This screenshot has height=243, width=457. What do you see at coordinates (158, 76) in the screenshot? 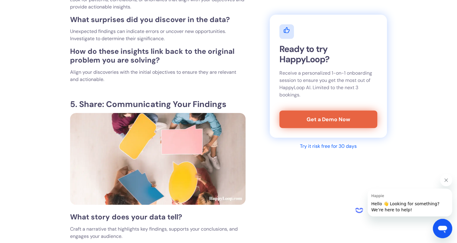
I see `p: Align your discoveries with the initial objectives to ensure they are relevant and actionable.` at bounding box center [158, 76].